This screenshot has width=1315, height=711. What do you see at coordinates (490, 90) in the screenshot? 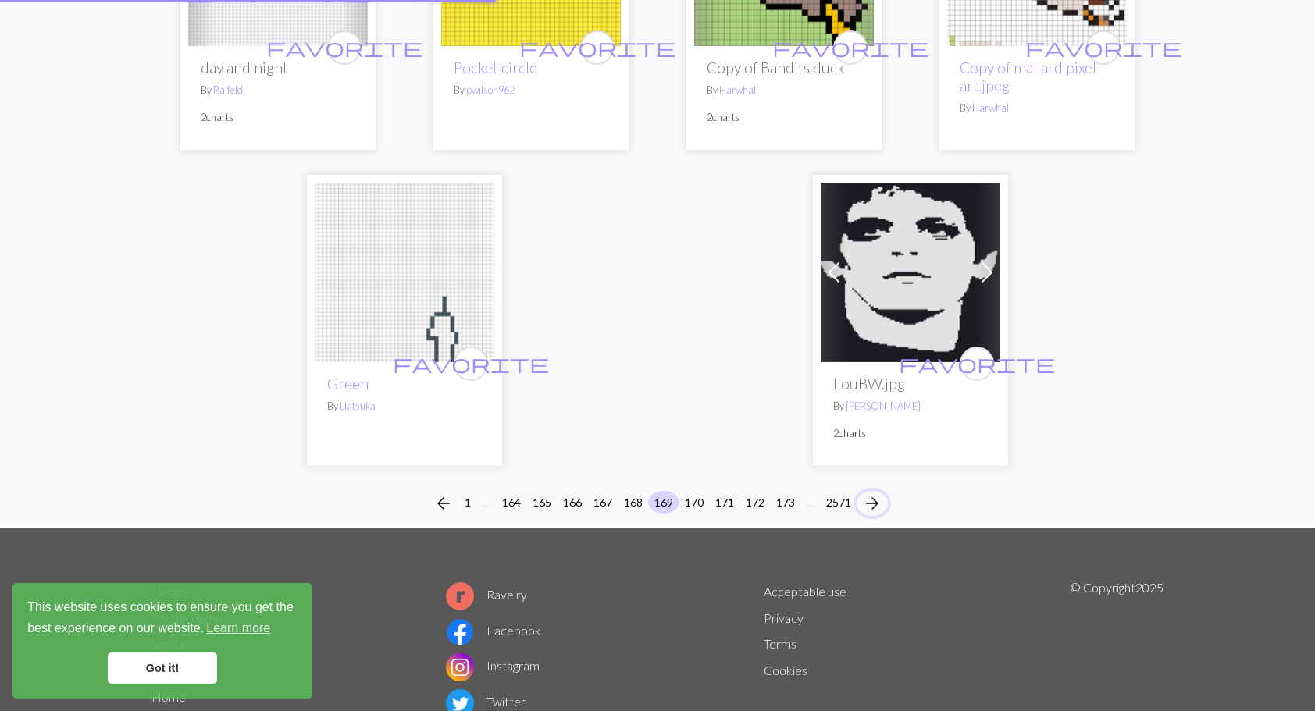
I see `a: pwilson962` at bounding box center [490, 90].